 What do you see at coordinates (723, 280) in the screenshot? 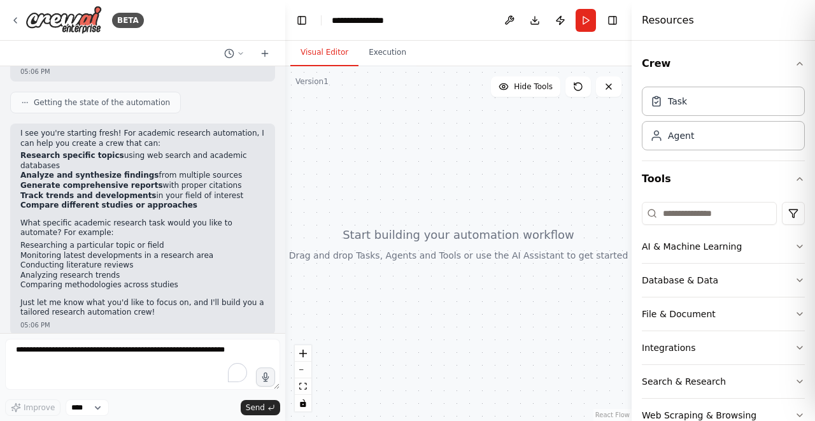
I see `button: Database & Data` at bounding box center [723, 280].